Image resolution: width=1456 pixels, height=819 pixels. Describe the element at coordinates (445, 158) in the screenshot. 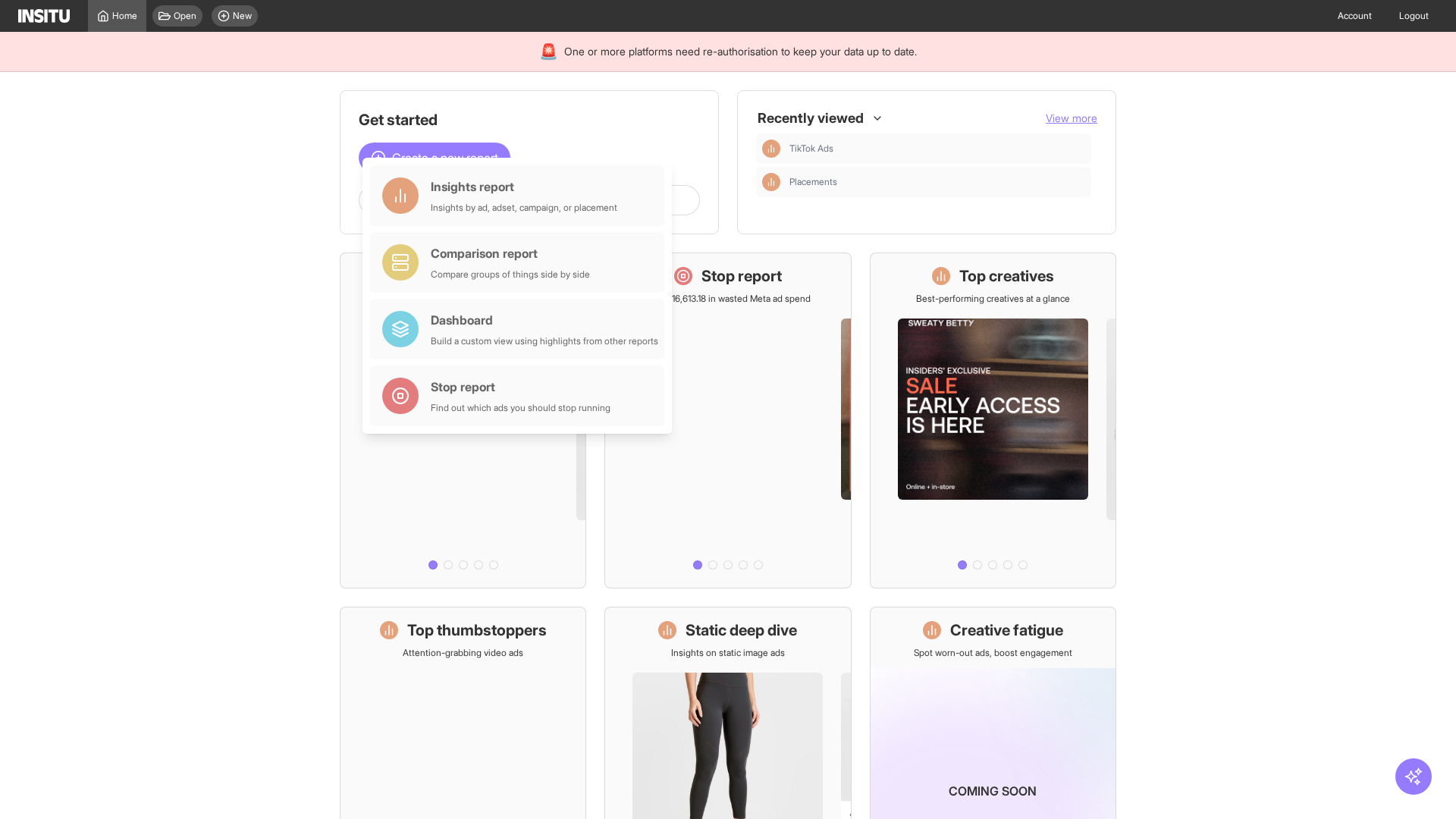

I see `span: Create a new report` at that location.